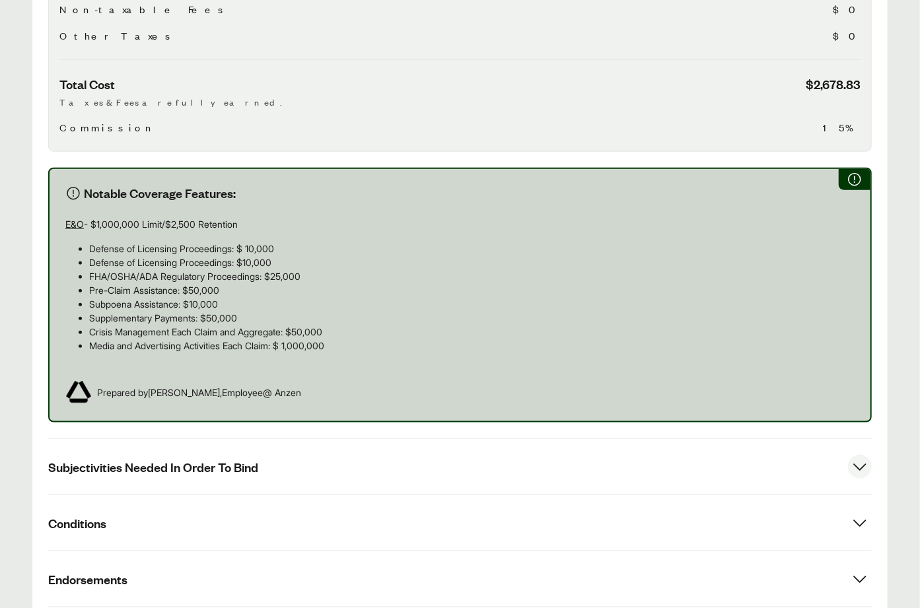 Image resolution: width=920 pixels, height=608 pixels. What do you see at coordinates (460, 224) in the screenshot?
I see `p: - $1,000,000 Limit/$2,500 Retention` at bounding box center [460, 224].